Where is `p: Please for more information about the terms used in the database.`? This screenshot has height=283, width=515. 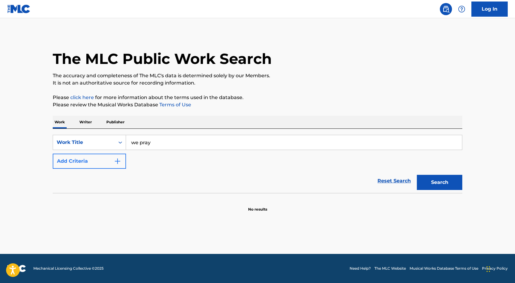 p: Please for more information about the terms used in the database. is located at coordinates (258, 98).